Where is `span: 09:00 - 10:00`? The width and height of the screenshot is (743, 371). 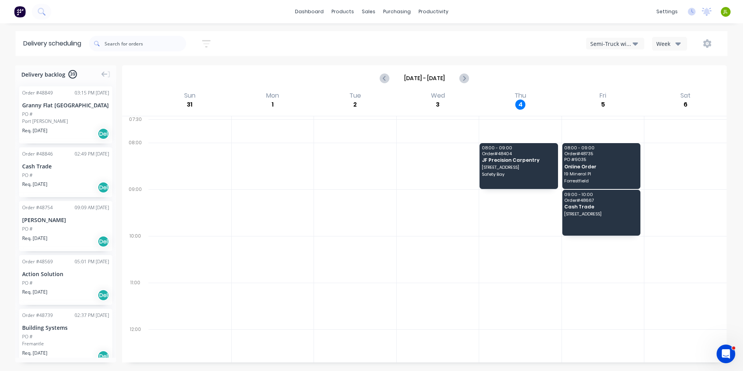 span: 09:00 - 10:00 is located at coordinates (601, 194).